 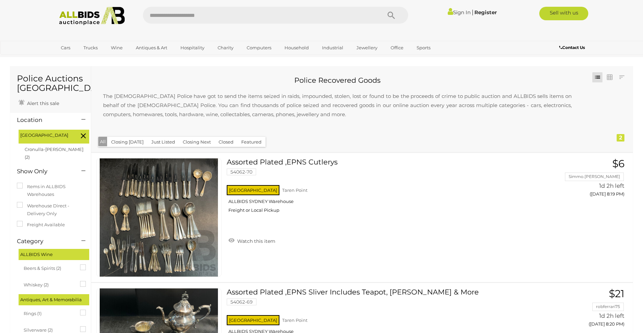 What do you see at coordinates (54, 254) in the screenshot?
I see `div: ALLBIDS Wine` at bounding box center [54, 254].